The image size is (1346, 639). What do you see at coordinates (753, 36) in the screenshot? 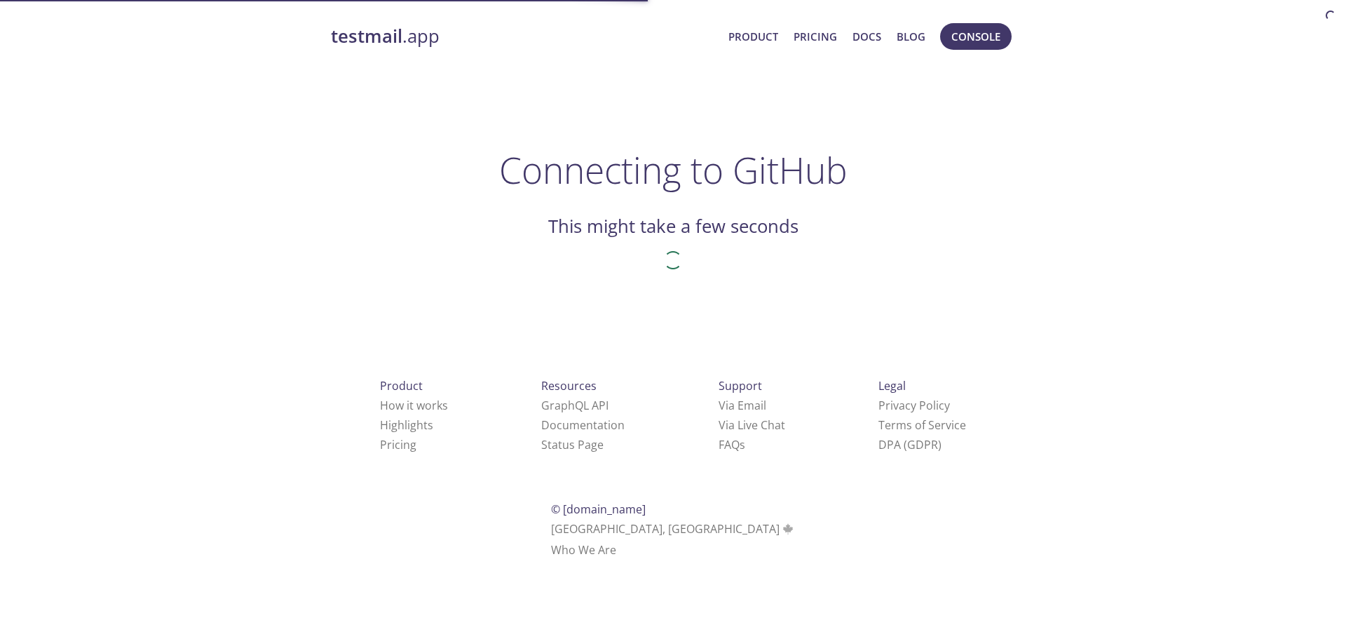
I see `a: Product` at bounding box center [753, 36].